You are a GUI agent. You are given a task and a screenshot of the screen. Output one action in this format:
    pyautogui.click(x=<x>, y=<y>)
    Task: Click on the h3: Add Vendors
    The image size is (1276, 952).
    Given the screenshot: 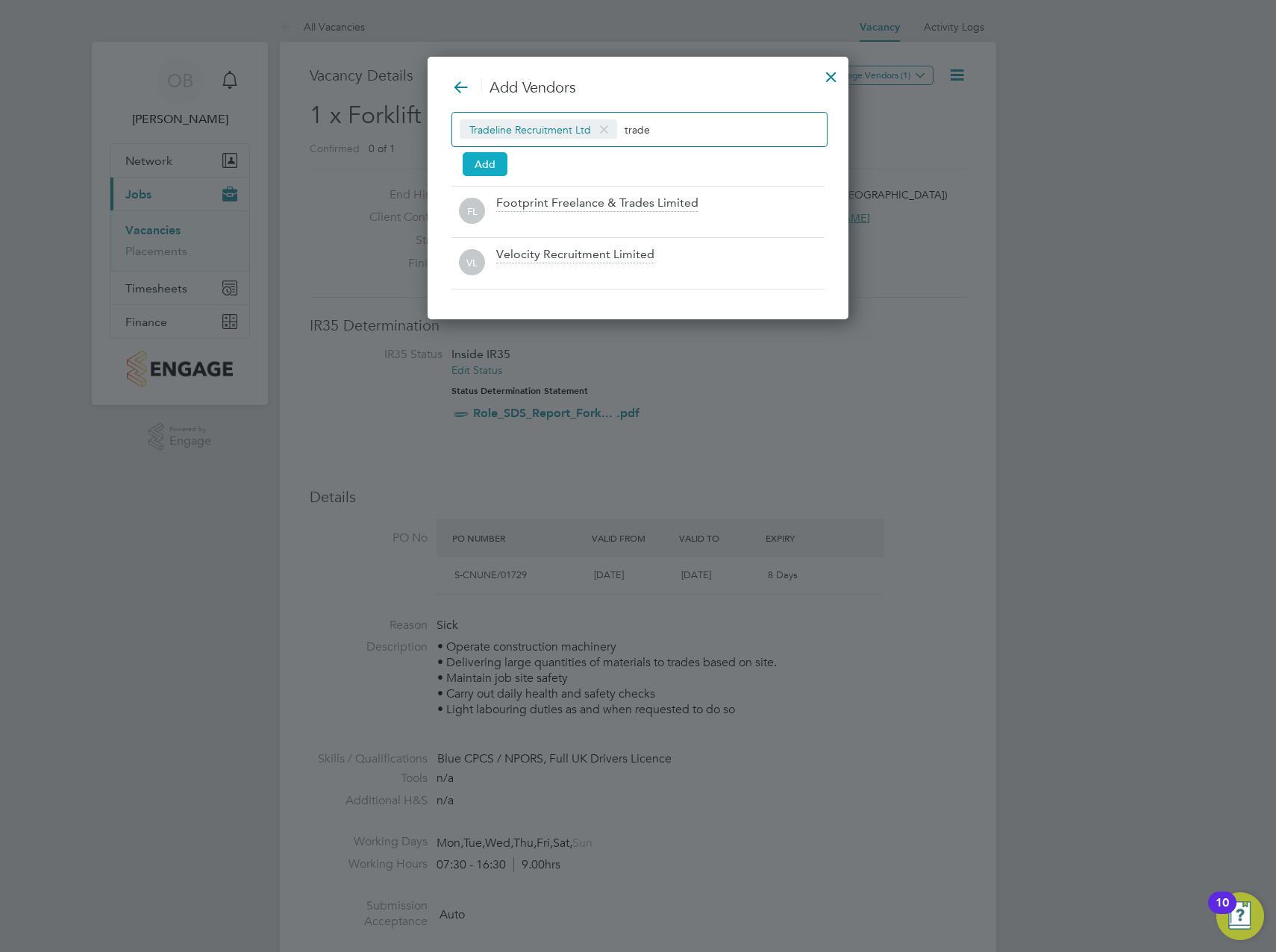 What is the action you would take?
    pyautogui.click(x=638, y=88)
    